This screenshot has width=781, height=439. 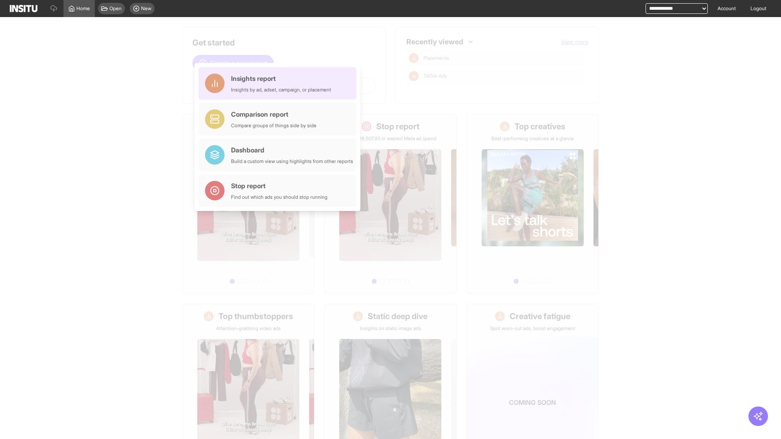 What do you see at coordinates (83, 9) in the screenshot?
I see `span: Home` at bounding box center [83, 9].